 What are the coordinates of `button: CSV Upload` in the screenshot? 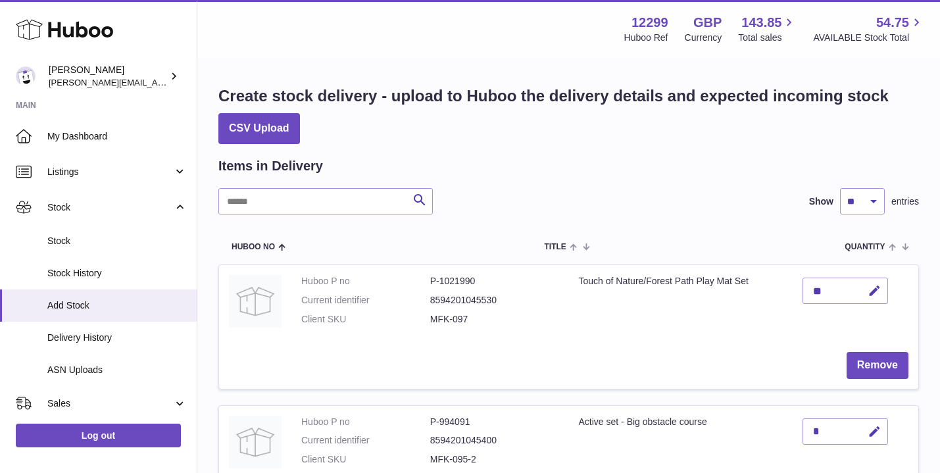 It's located at (259, 128).